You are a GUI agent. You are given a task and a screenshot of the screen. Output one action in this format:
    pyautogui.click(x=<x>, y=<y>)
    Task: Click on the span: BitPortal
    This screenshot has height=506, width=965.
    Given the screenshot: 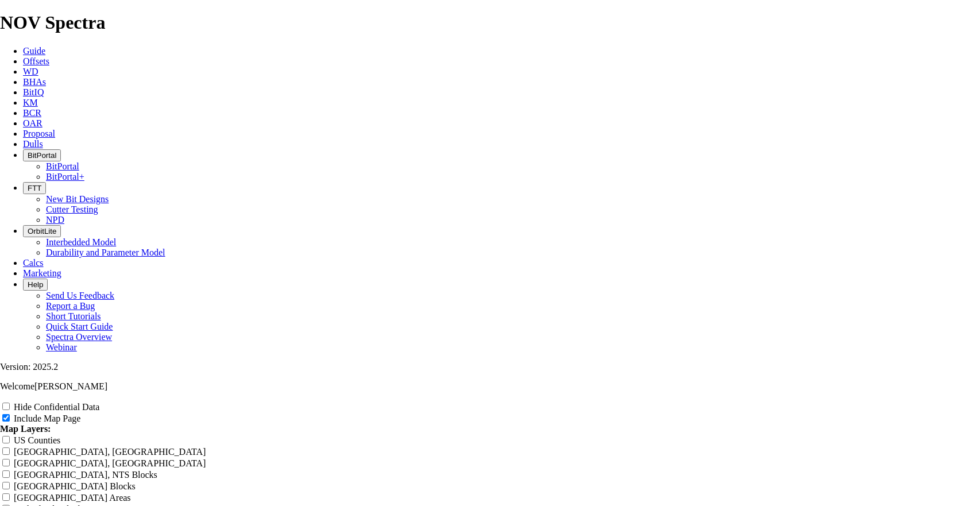 What is the action you would take?
    pyautogui.click(x=42, y=155)
    